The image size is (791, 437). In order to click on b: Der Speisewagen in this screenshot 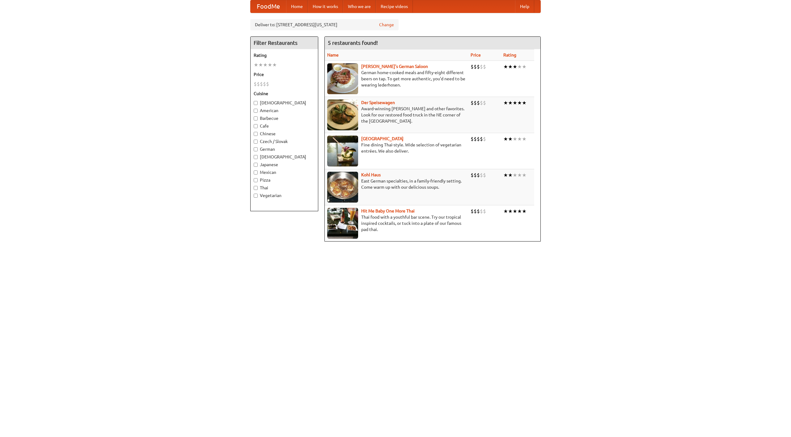, I will do `click(378, 103)`.